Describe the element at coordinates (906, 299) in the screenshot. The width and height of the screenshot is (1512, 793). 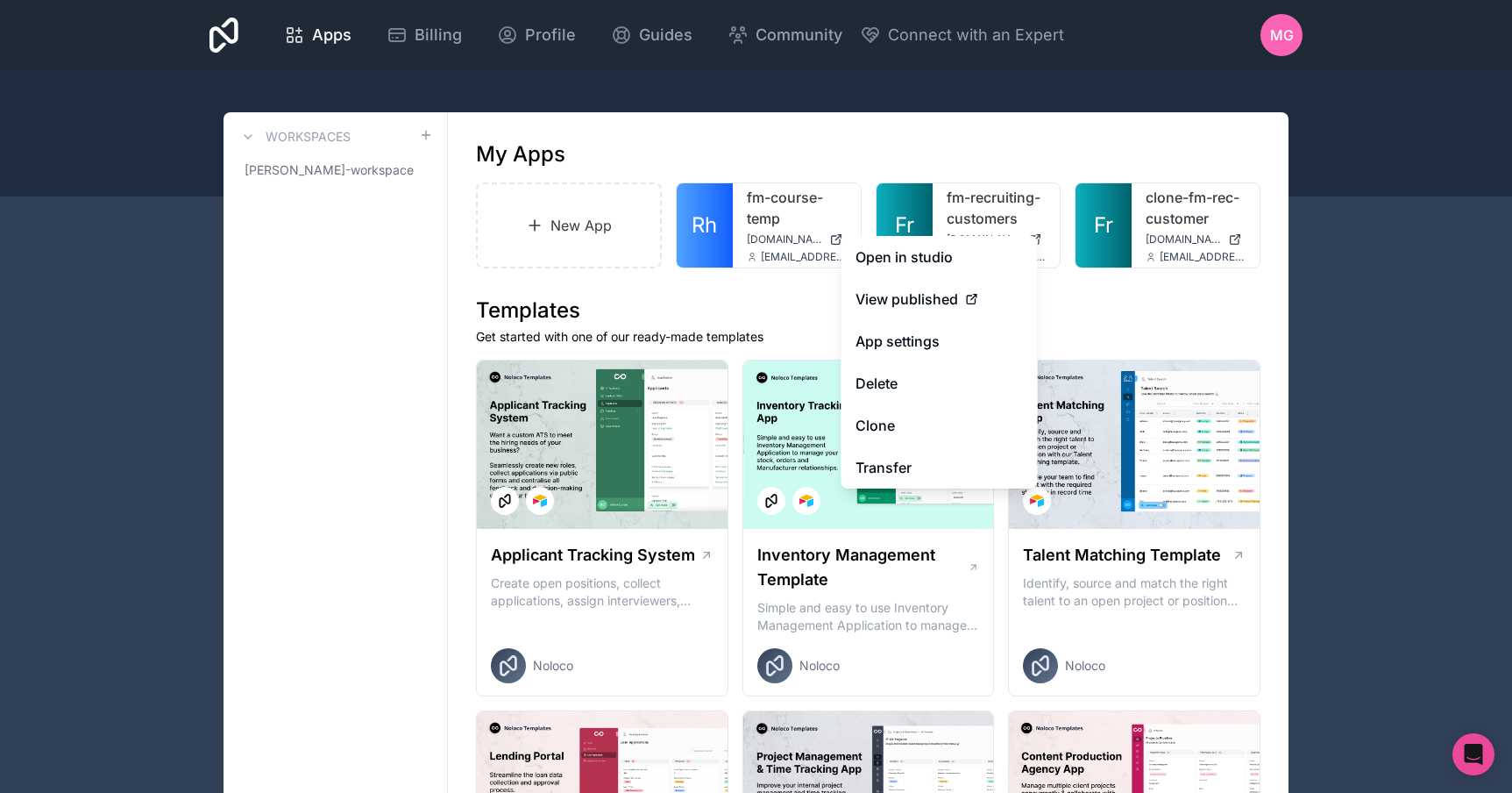
I see `span: View published` at that location.